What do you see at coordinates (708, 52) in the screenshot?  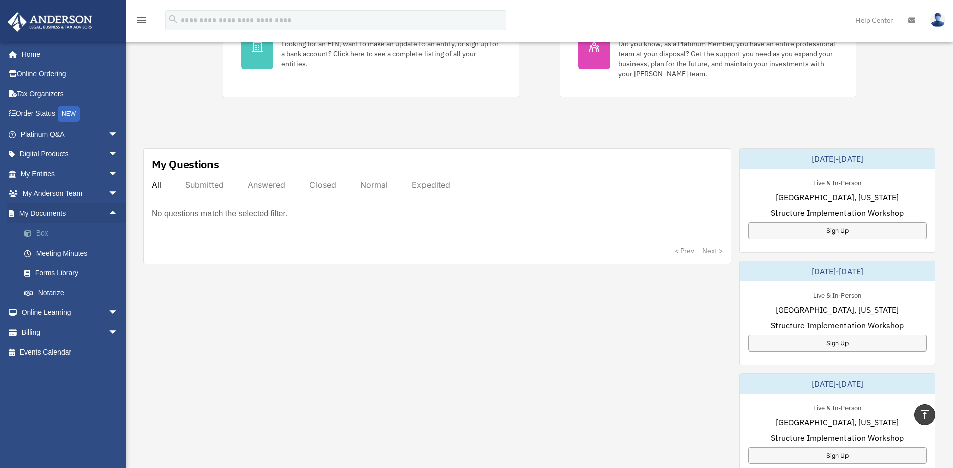 I see `a: My Anderson Team Did you know, as a Platinum Member, you have an entire professional team at your...` at bounding box center [708, 52].